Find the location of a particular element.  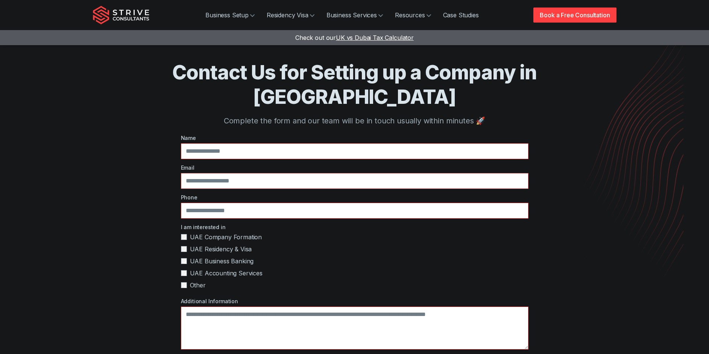

input: Other is located at coordinates (184, 285).